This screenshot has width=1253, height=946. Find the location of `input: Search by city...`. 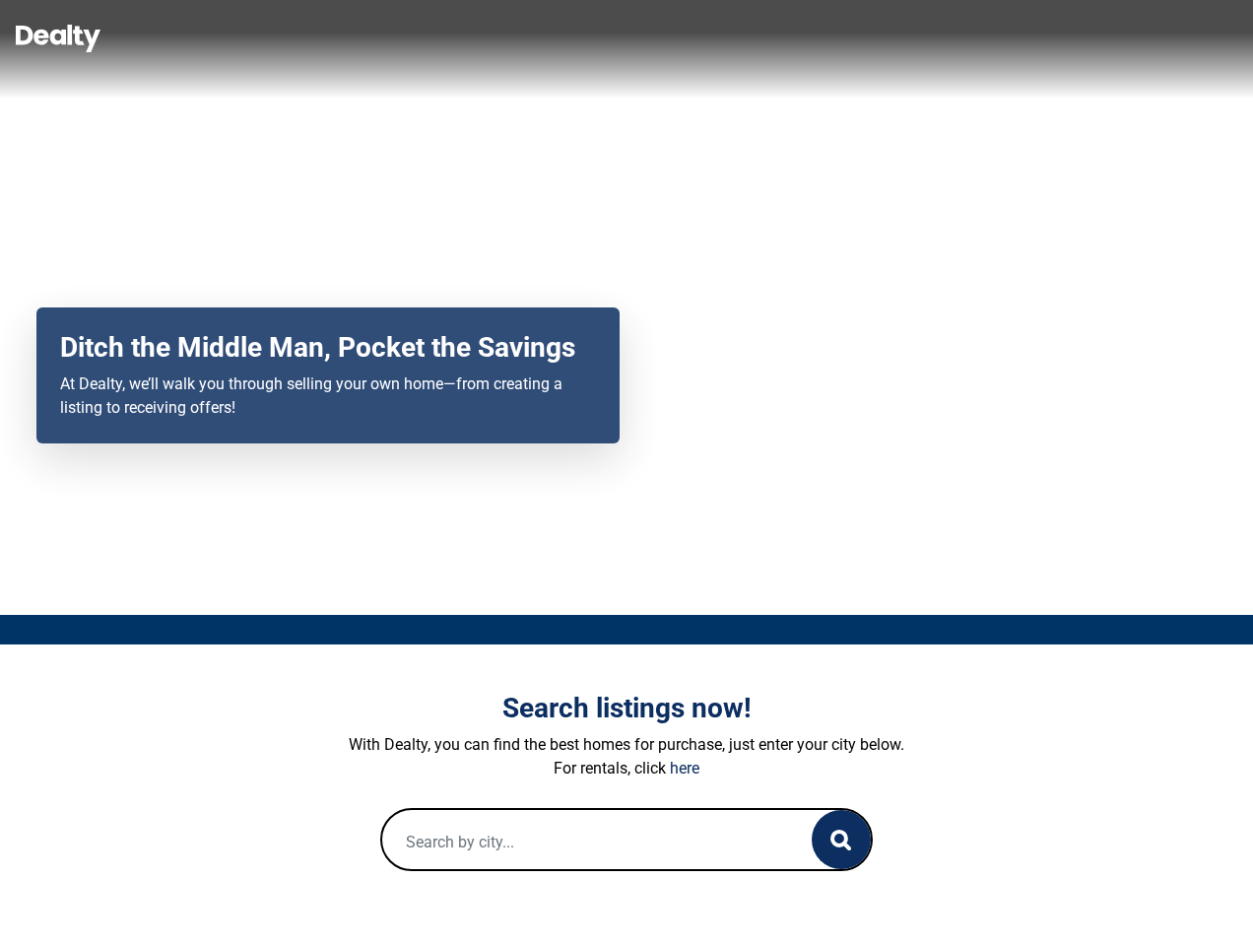

input: Search by city... is located at coordinates (577, 841).